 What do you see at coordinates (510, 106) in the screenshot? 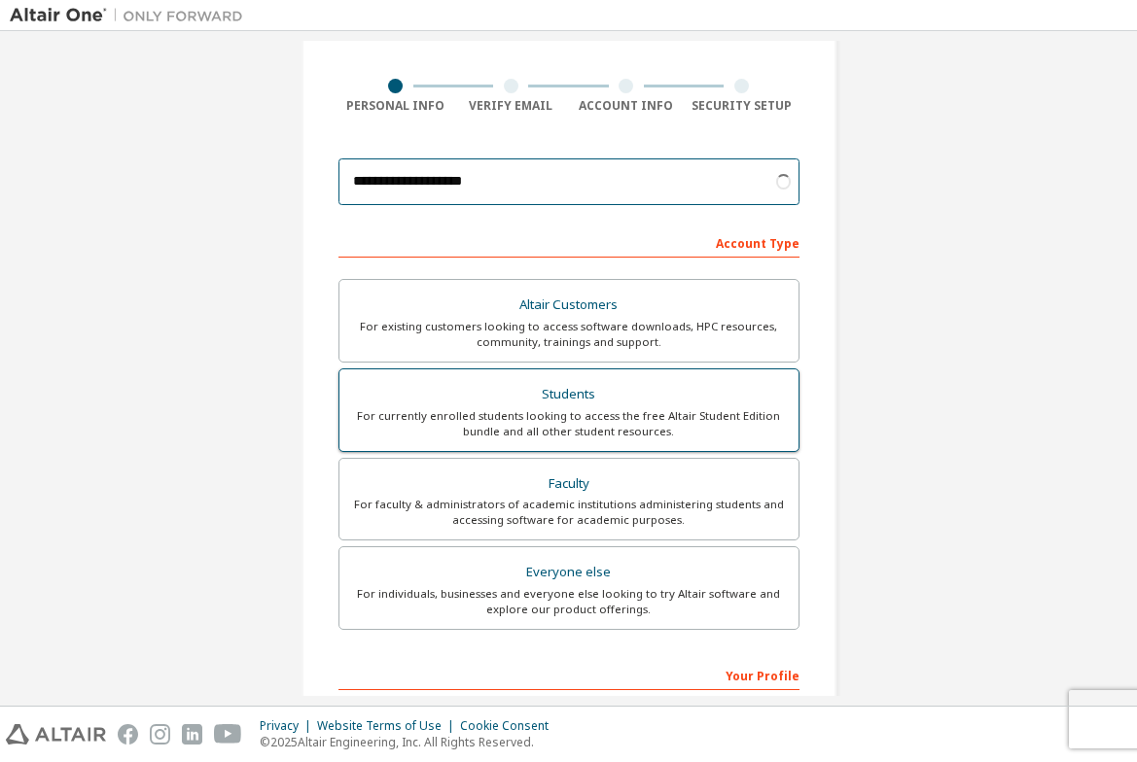
I see `div: Verify Email` at bounding box center [510, 106].